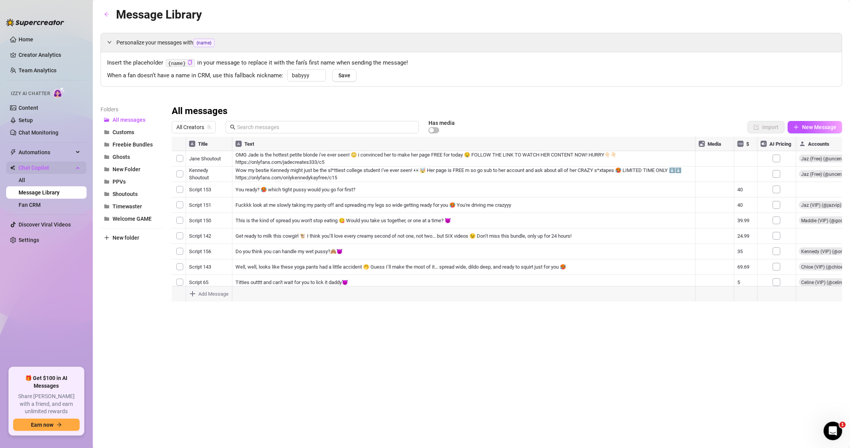 This screenshot has height=448, width=850. What do you see at coordinates (46, 168) in the screenshot?
I see `span: Chat Copilot` at bounding box center [46, 168].